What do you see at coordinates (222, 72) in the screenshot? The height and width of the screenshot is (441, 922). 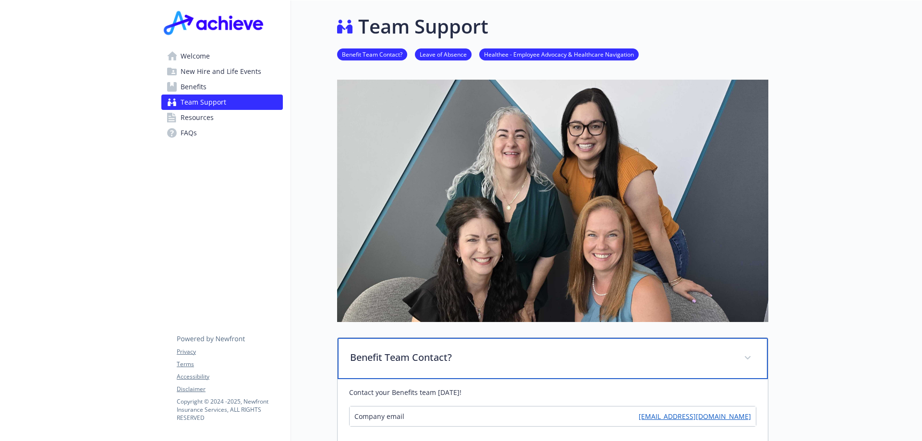 I see `a: New Hire and Life Events` at bounding box center [222, 72].